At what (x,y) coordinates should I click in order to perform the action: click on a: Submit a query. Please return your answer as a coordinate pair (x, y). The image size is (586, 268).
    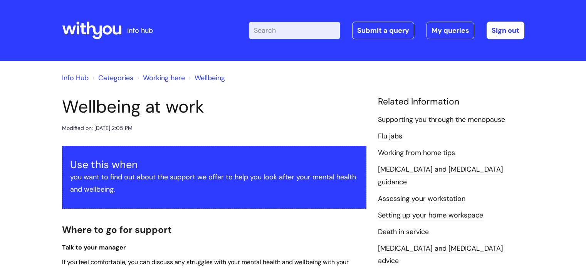
    Looking at the image, I should click on (383, 30).